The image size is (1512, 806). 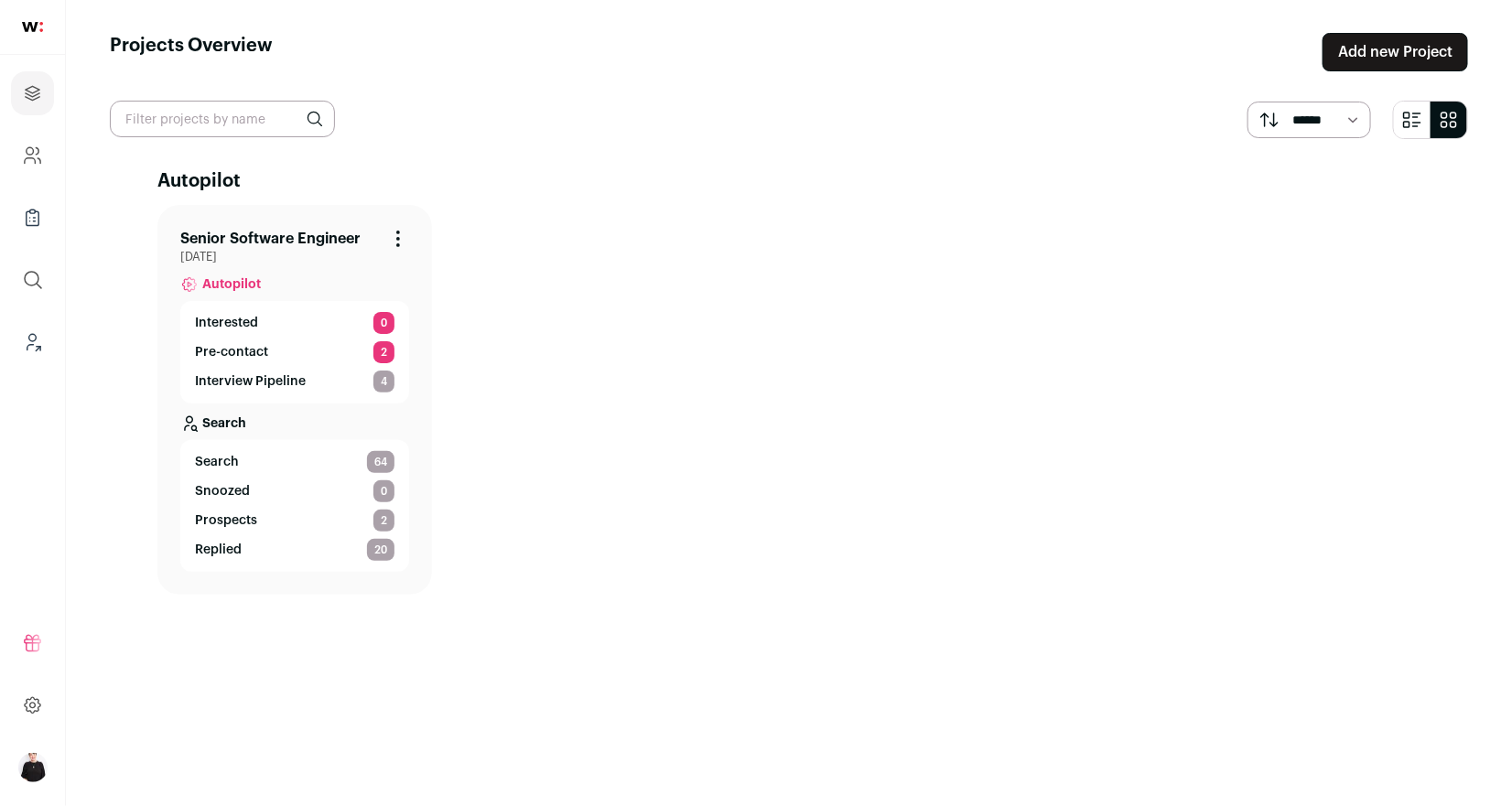 What do you see at coordinates (294, 323) in the screenshot?
I see `a: Interested 0` at bounding box center [294, 323].